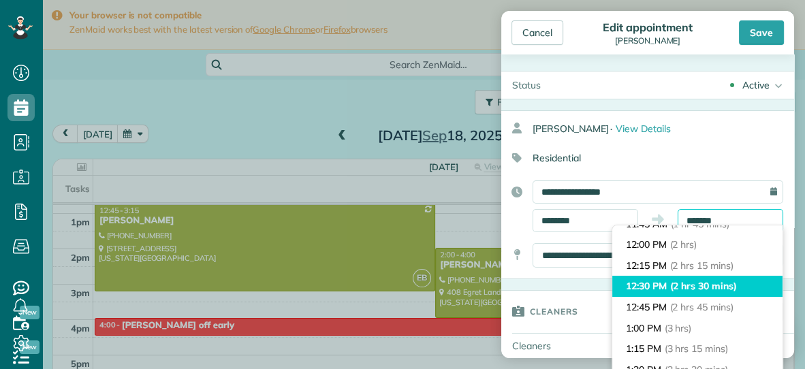 The height and width of the screenshot is (369, 805). Describe the element at coordinates (696, 349) in the screenshot. I see `span: (3 hrs 15 mins)` at that location.